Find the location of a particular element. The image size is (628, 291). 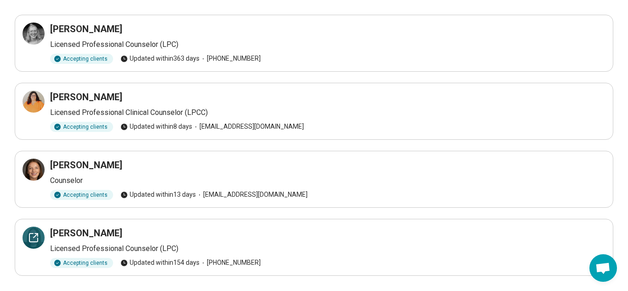

div: Open chat is located at coordinates (603, 268).